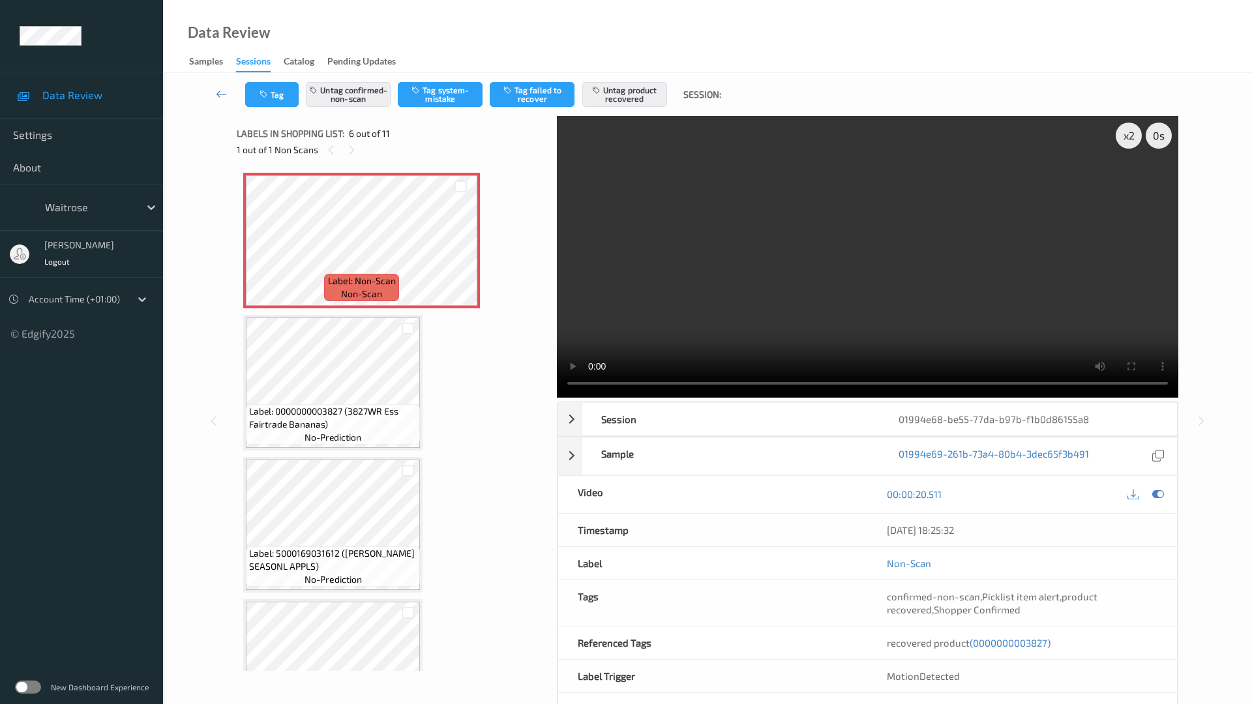 The width and height of the screenshot is (1252, 704). I want to click on span: Label: 0000000003827 (3827WR Ess Fairtrade Bananas), so click(333, 418).